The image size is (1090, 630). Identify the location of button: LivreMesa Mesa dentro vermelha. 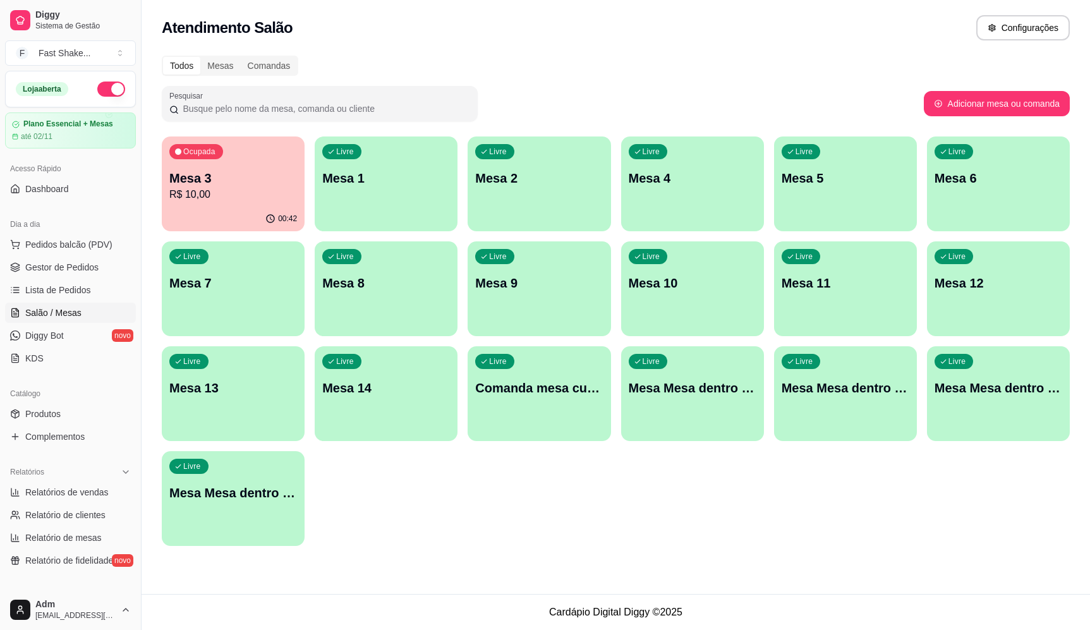
(233, 498).